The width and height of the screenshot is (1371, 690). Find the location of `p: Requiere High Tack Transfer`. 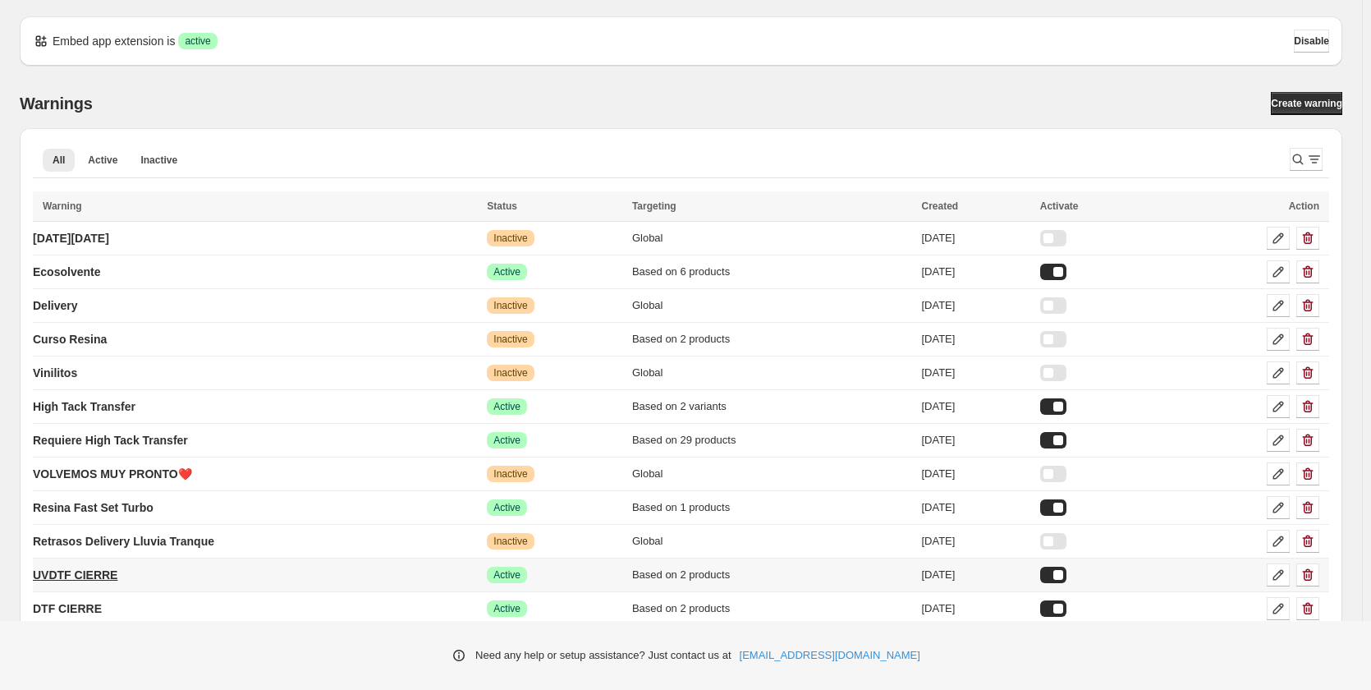

p: Requiere High Tack Transfer is located at coordinates (110, 440).